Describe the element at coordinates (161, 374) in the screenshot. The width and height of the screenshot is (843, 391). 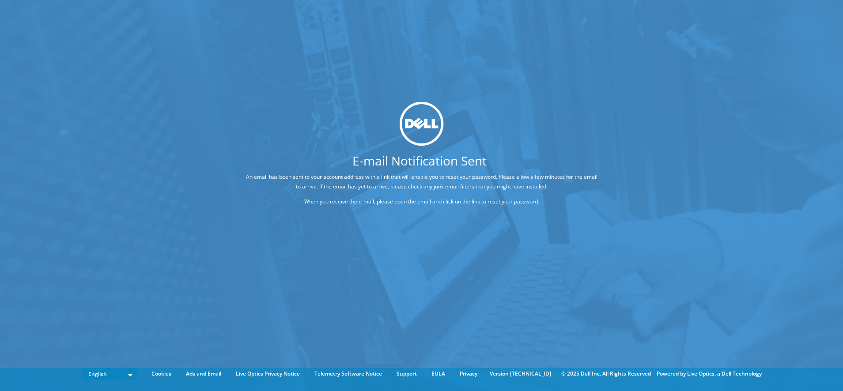
I see `a: Cookies` at that location.